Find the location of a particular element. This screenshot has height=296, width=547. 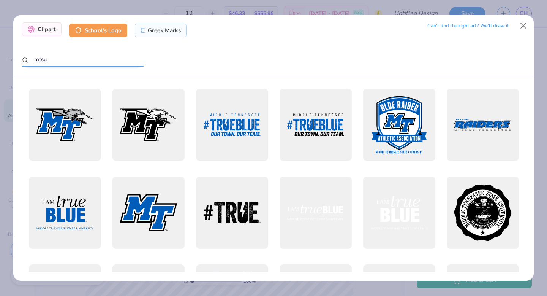

button: Close is located at coordinates (524, 26).